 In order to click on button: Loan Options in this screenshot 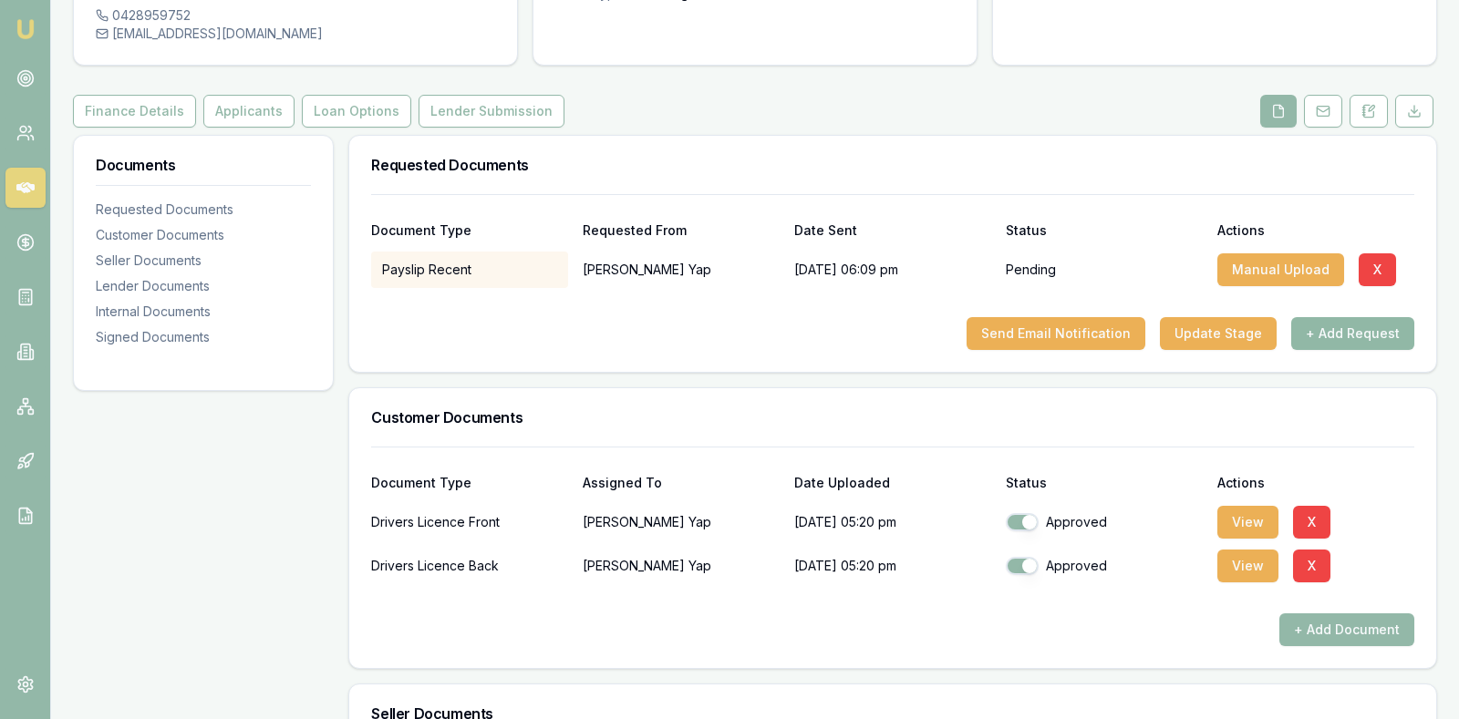, I will do `click(356, 111)`.